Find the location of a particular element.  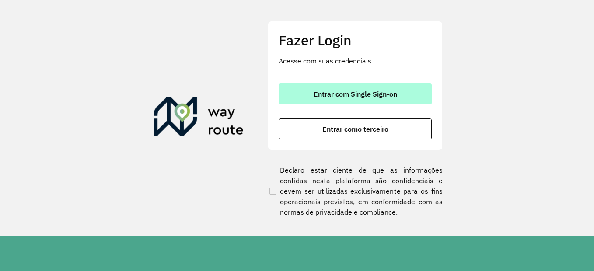

h2: Fazer Login is located at coordinates (355, 40).